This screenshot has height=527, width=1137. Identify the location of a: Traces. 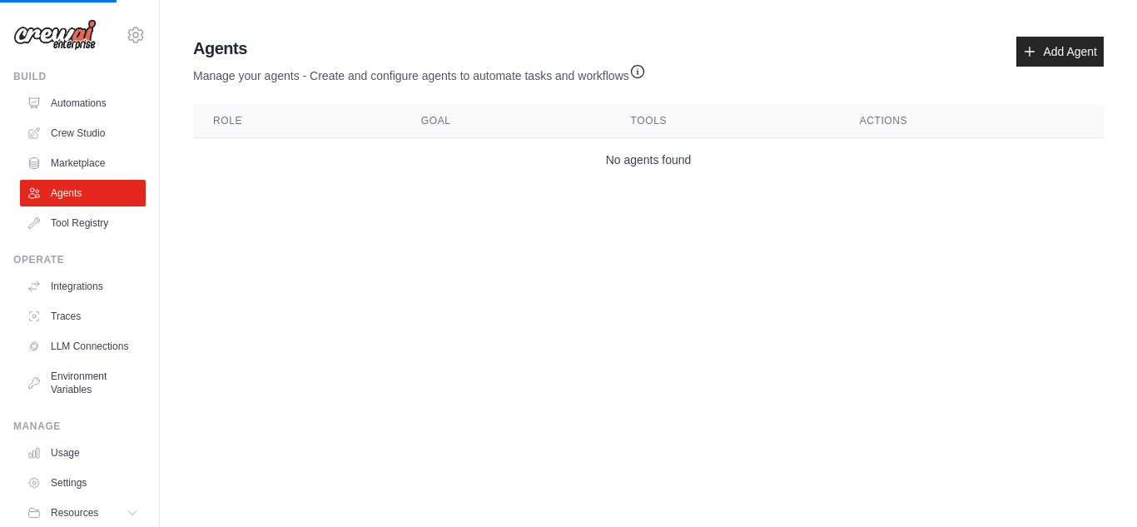
(82, 316).